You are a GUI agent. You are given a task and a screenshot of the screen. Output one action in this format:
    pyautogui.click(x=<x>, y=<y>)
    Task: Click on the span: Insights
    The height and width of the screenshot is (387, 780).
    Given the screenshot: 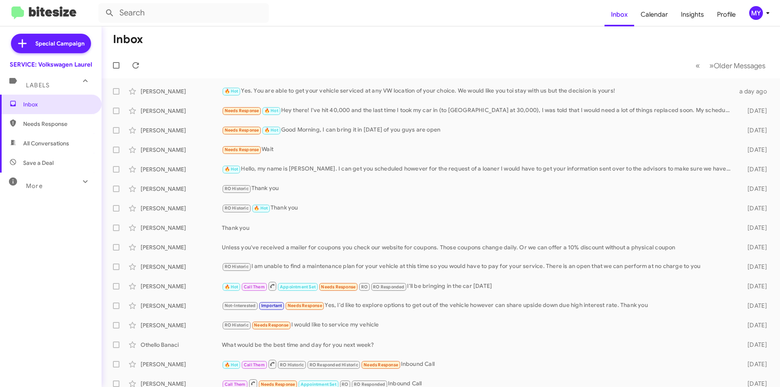 What is the action you would take?
    pyautogui.click(x=692, y=15)
    